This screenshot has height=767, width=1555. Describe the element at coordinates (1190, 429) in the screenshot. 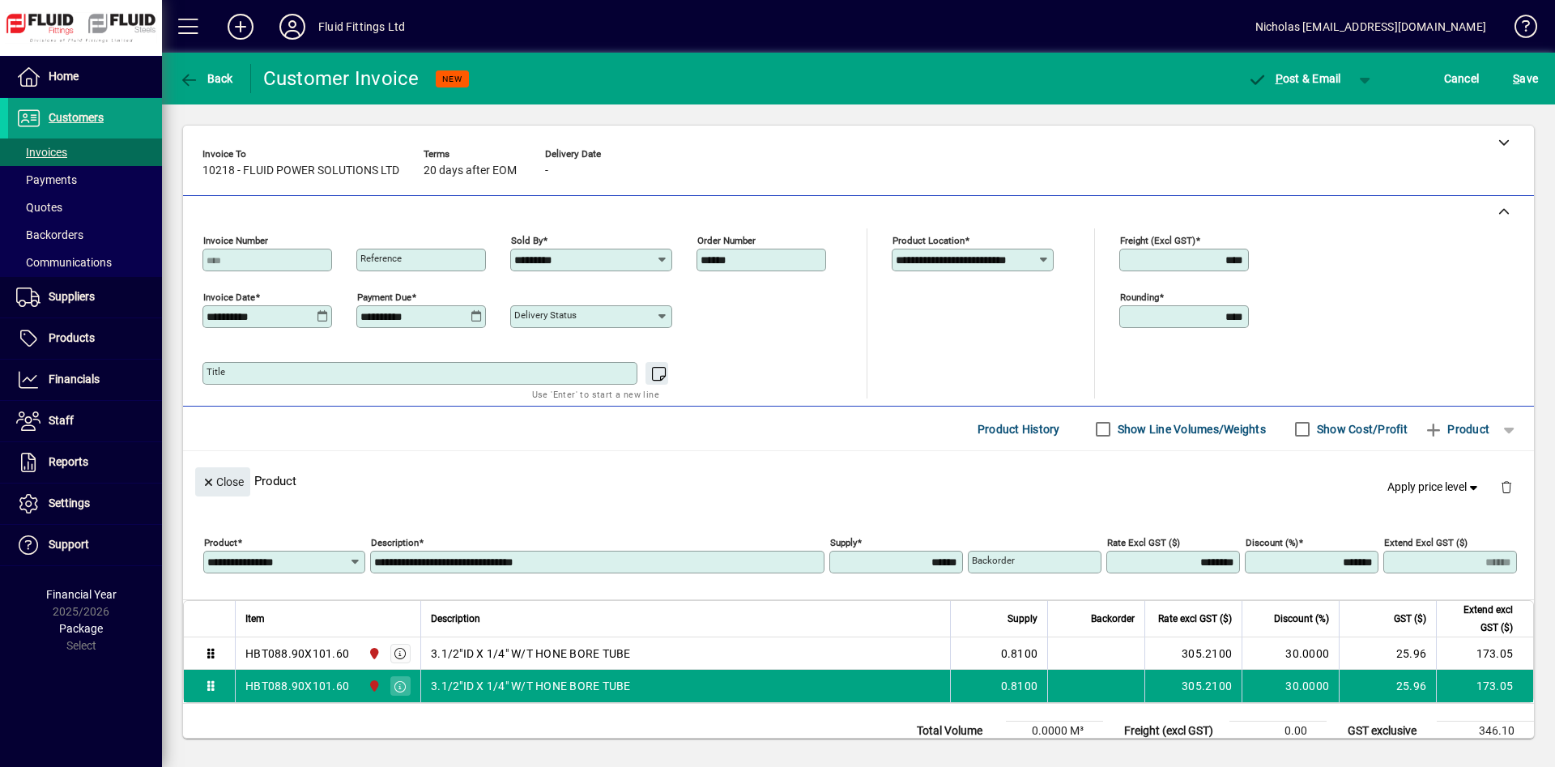

I see `label: Show Line Volumes/Weights` at that location.